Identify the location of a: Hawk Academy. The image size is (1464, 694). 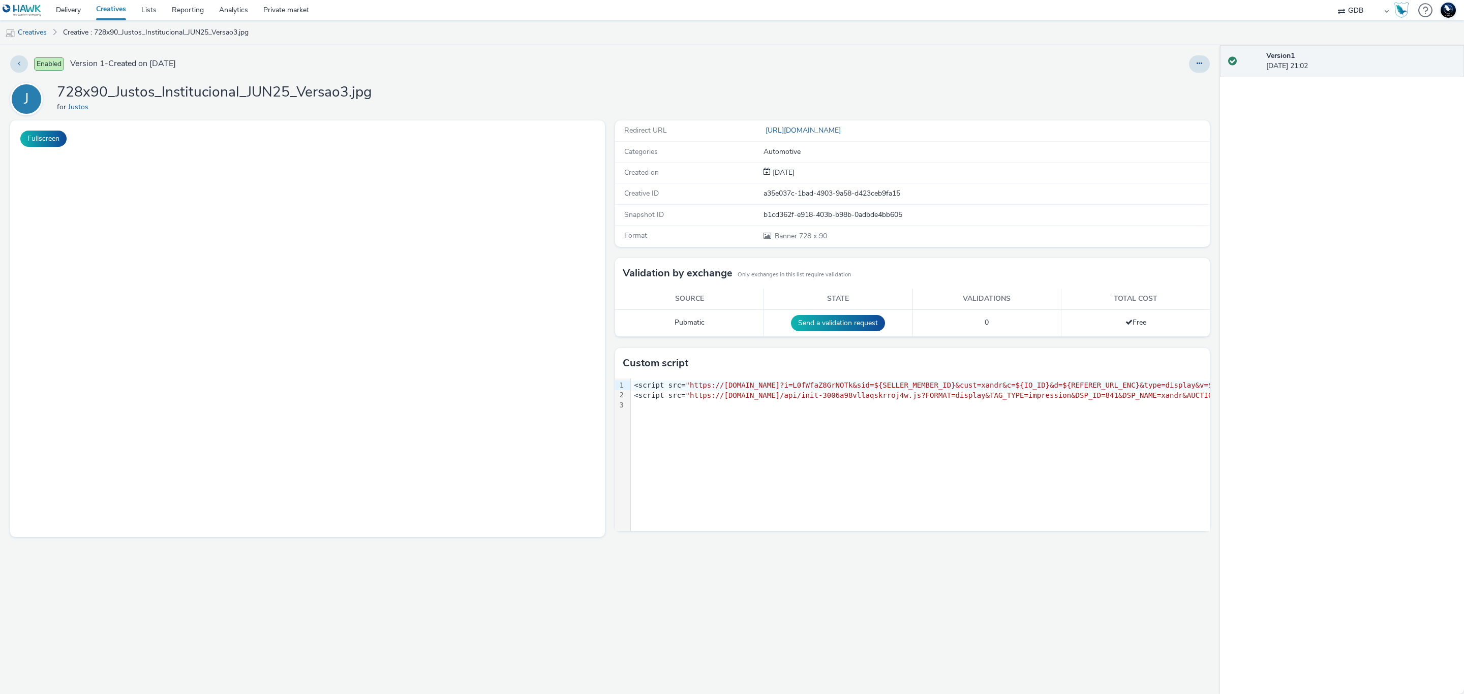
(1403, 10).